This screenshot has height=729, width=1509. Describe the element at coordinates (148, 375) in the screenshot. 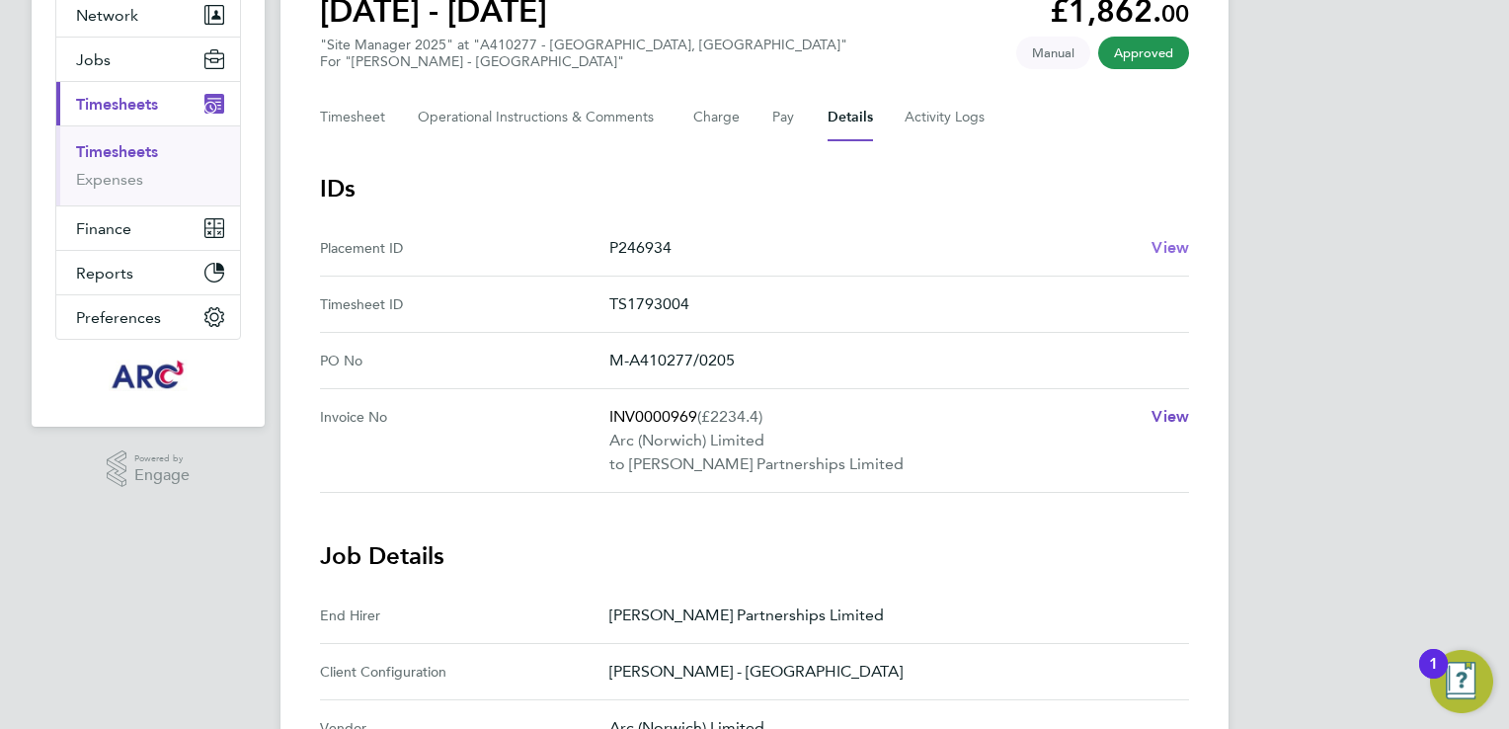

I see `a: Go to home page` at that location.